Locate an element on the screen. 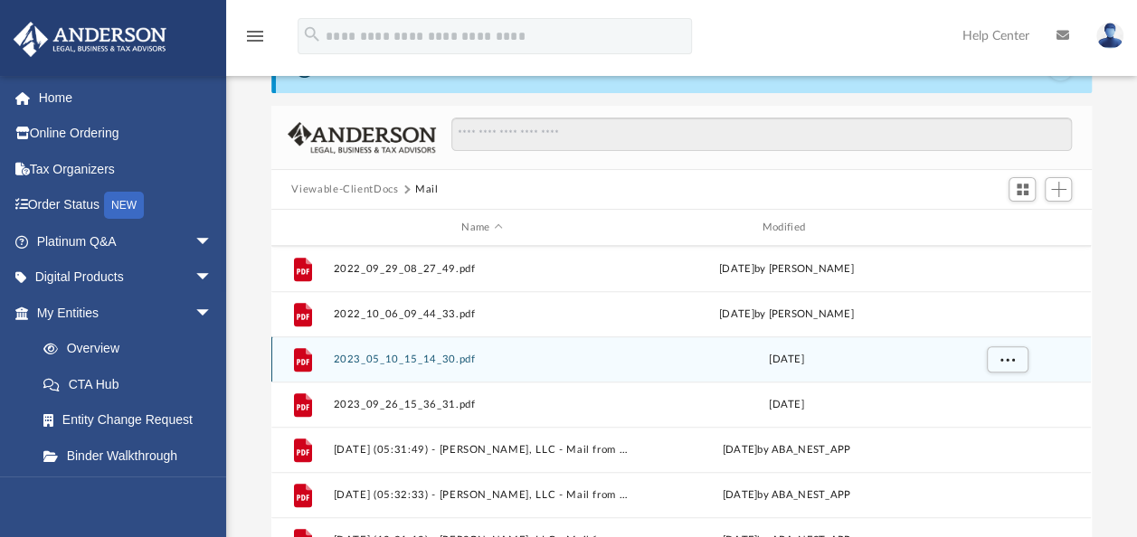 This screenshot has height=537, width=1137. button: 2022_10_06_09_44_33.pdf is located at coordinates (482, 314).